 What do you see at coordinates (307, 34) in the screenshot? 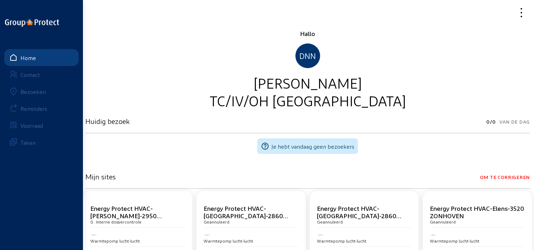
I see `div: Hallo` at bounding box center [307, 34].